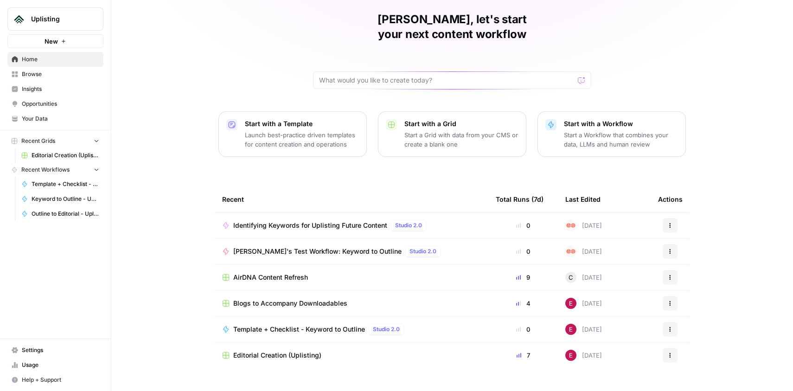  I want to click on button: Recent Grids, so click(55, 141).